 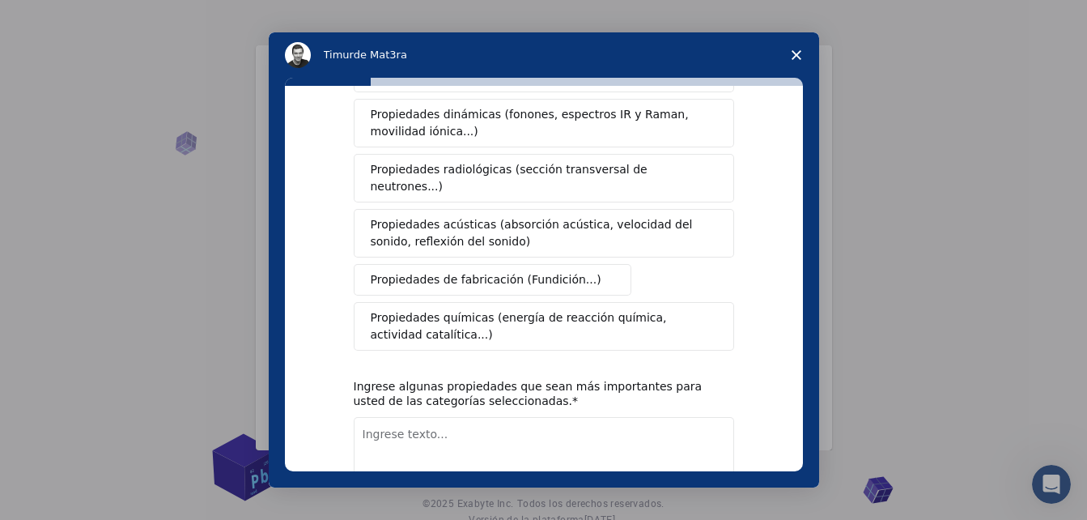 I want to click on span: Propiedades radiológicas (sección transversal de neutrones...), so click(x=538, y=178).